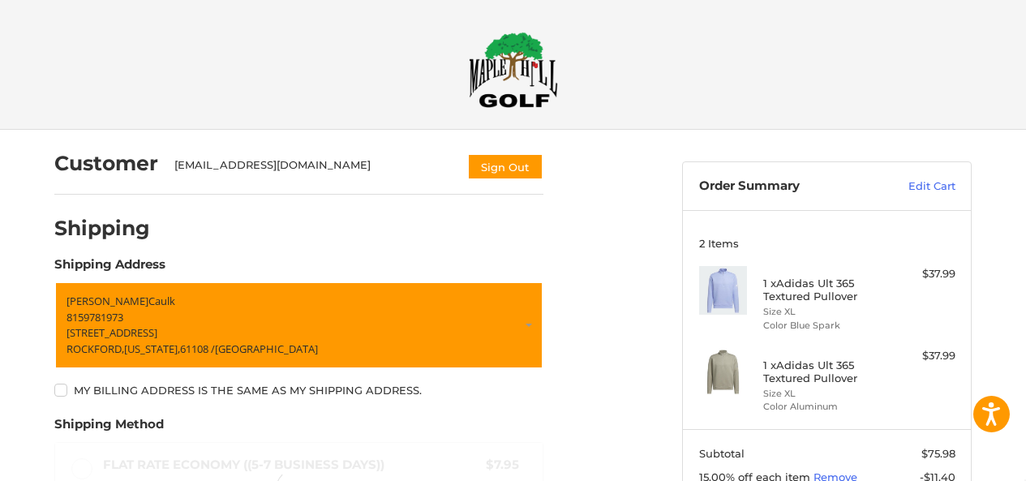  What do you see at coordinates (161, 301) in the screenshot?
I see `span: Caulk` at bounding box center [161, 301].